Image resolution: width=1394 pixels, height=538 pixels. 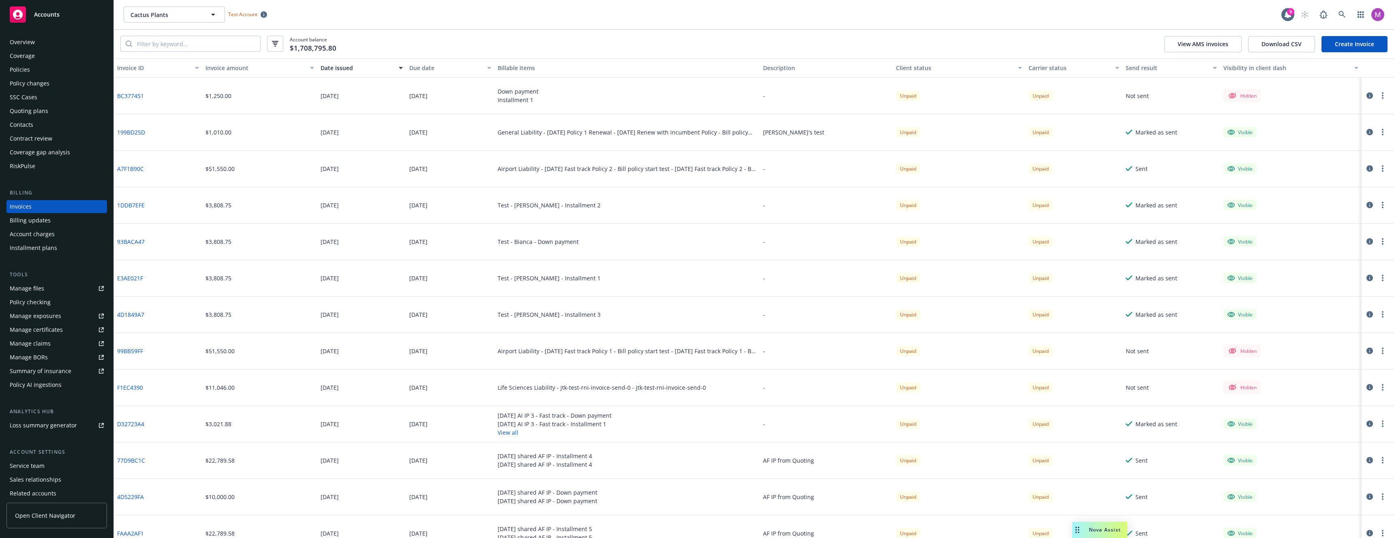 What do you see at coordinates (57, 425) in the screenshot?
I see `a: Loss summary generator` at bounding box center [57, 425].